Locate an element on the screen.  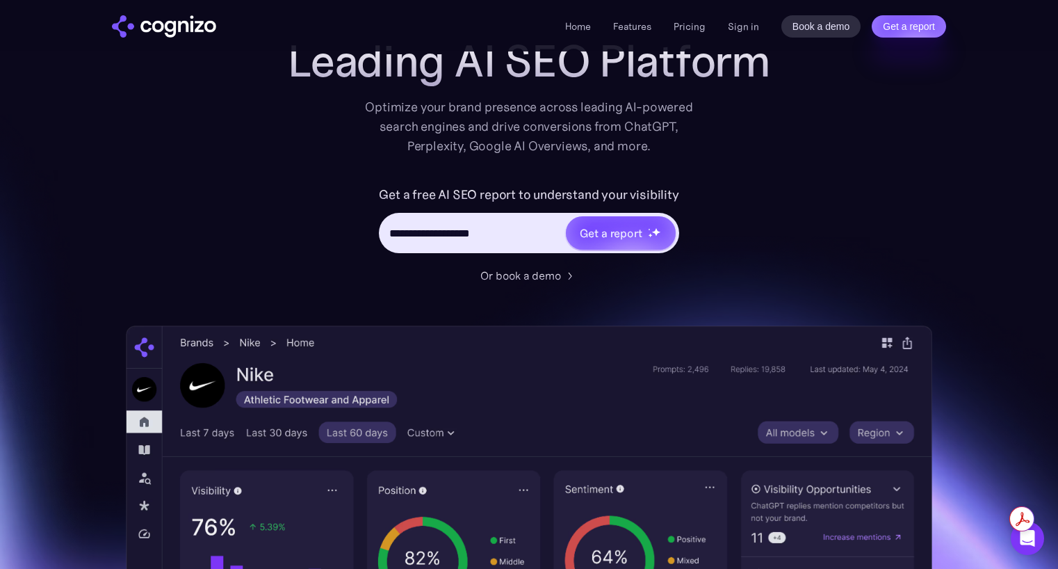
div: Get a report is located at coordinates (611, 233).